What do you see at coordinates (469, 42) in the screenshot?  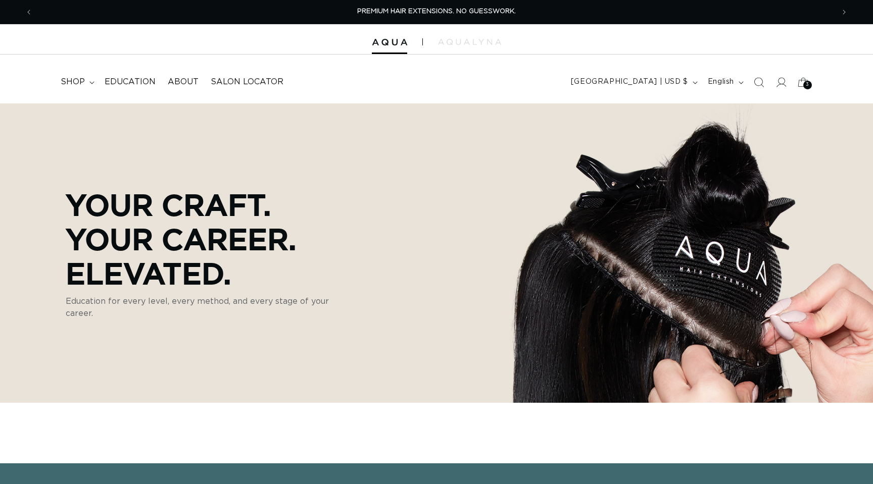 I see `img: aqualyna.com` at bounding box center [469, 42].